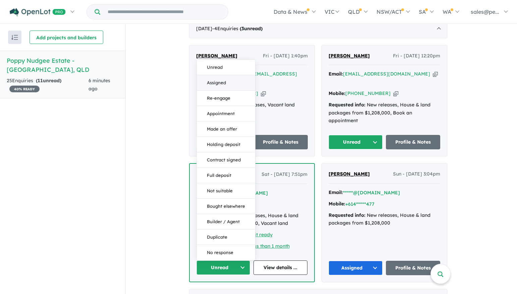  What do you see at coordinates (24, 89) in the screenshot?
I see `span: 40 % READY` at bounding box center [24, 89].